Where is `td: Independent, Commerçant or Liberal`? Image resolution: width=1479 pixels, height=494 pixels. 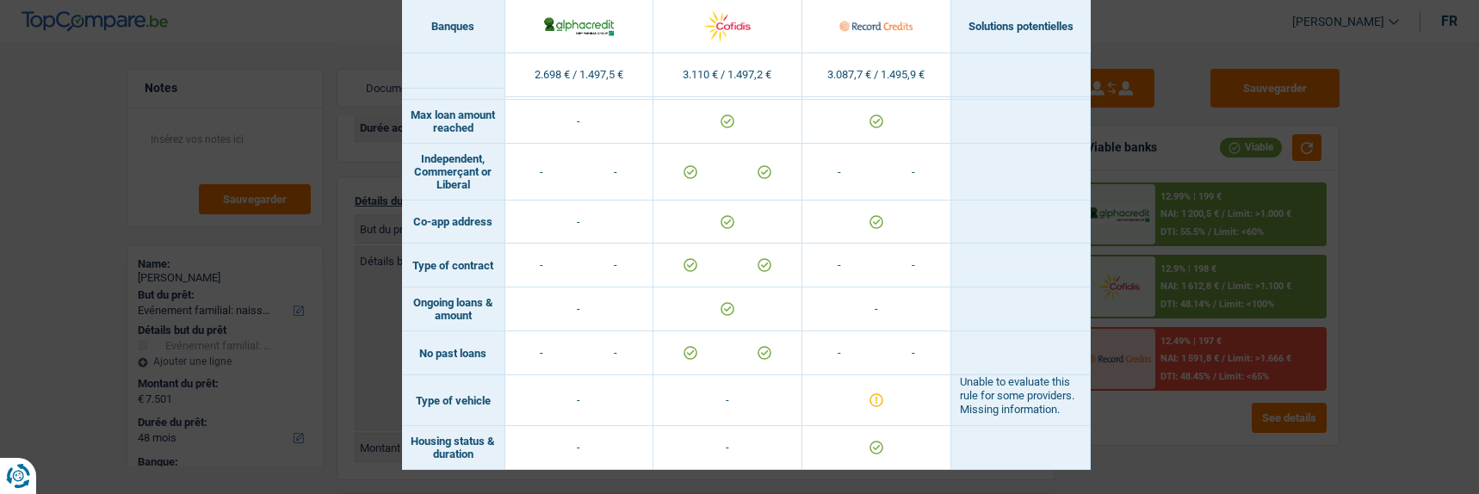 td: Independent, Commerçant or Liberal is located at coordinates (454, 172).